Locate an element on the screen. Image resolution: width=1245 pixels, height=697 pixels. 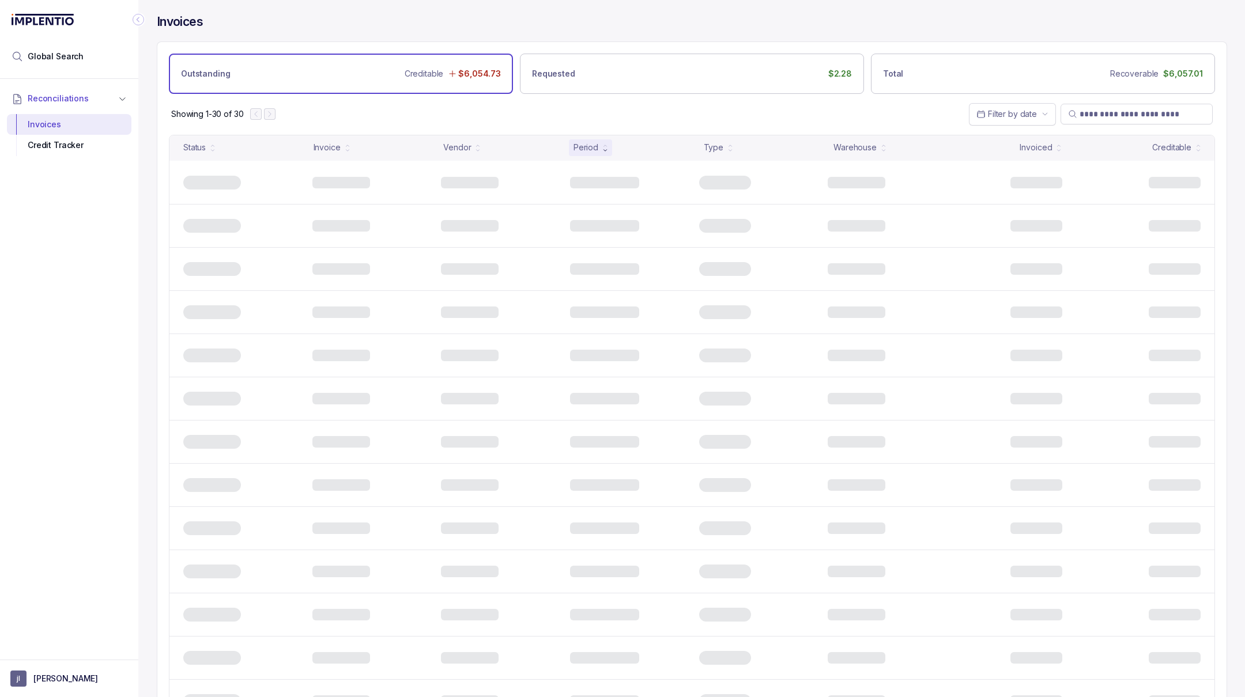
p: $6,057.01 is located at coordinates (1183, 74).